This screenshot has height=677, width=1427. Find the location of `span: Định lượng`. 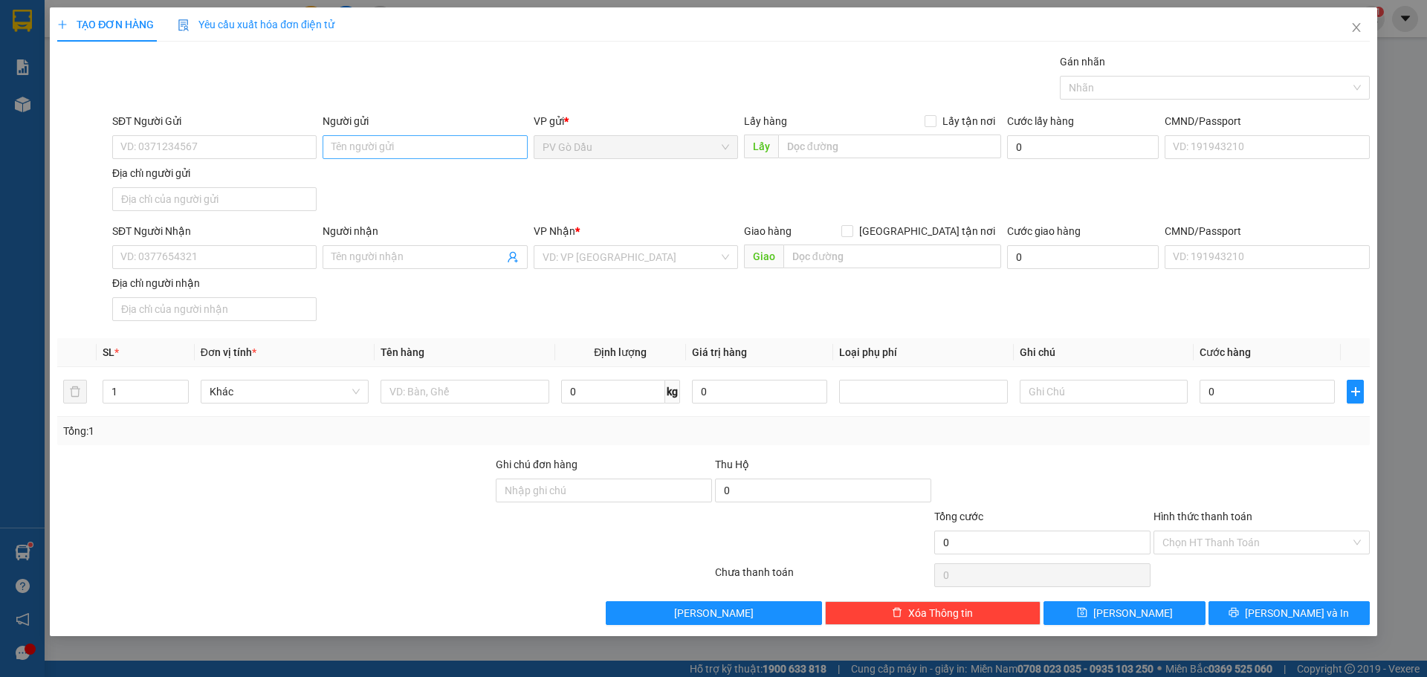

span: Định lượng is located at coordinates (620, 352).